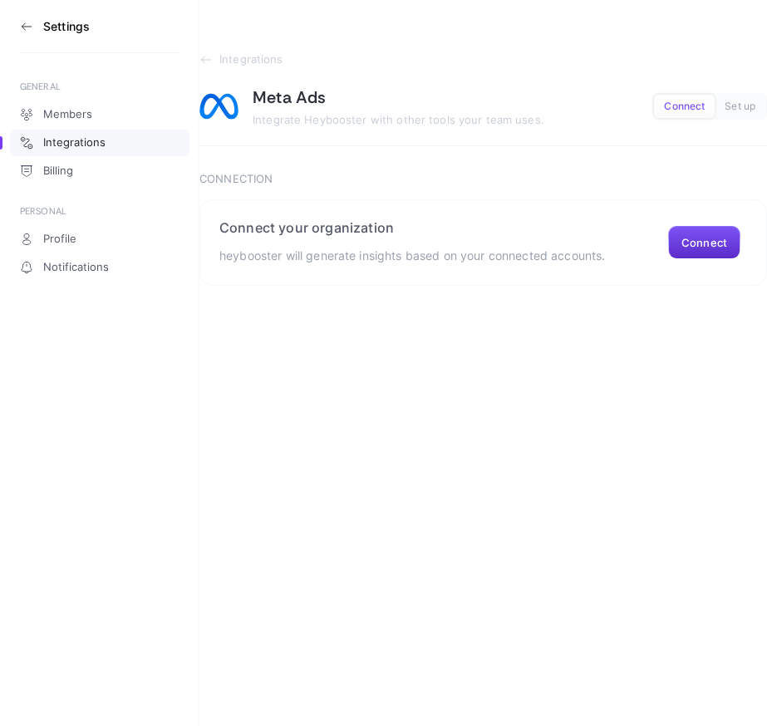  What do you see at coordinates (58, 171) in the screenshot?
I see `span: Billing` at bounding box center [58, 171].